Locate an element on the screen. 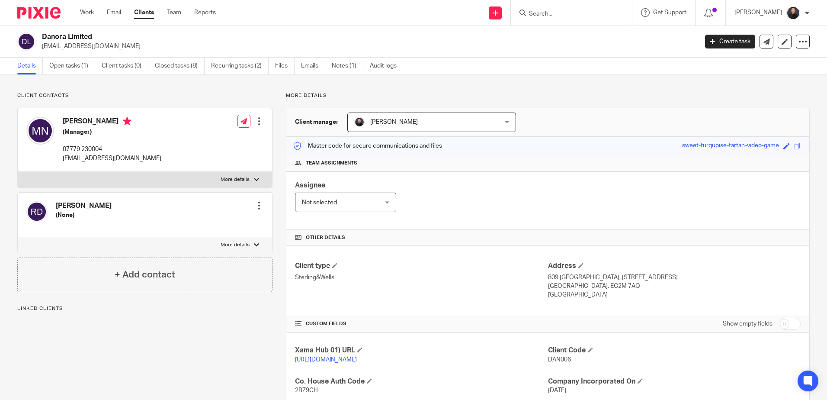 The height and width of the screenshot is (400, 827). p: Linked clients is located at coordinates (145, 308).